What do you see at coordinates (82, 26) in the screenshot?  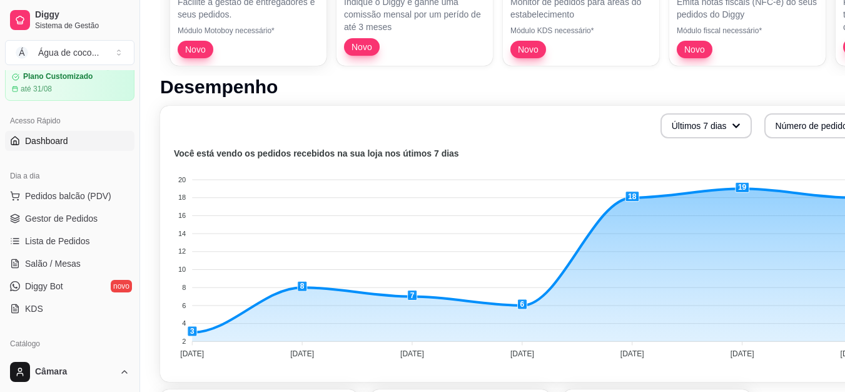 I see `span: Sistema de Gestão` at bounding box center [82, 26].